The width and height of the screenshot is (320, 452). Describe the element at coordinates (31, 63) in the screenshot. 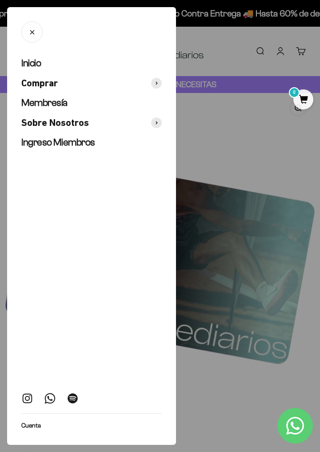

I see `span: Inicio` at that location.